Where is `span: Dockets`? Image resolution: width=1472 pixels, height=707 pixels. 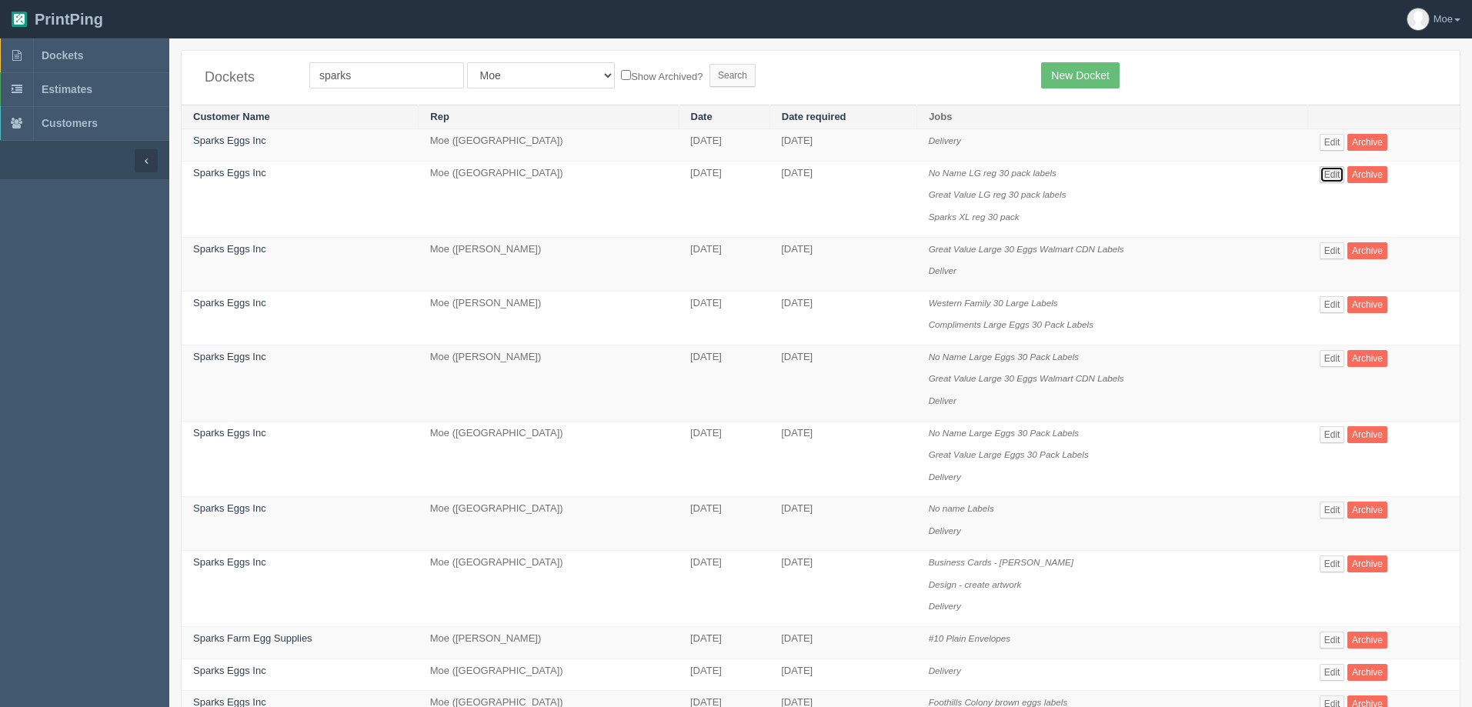 span: Dockets is located at coordinates (62, 55).